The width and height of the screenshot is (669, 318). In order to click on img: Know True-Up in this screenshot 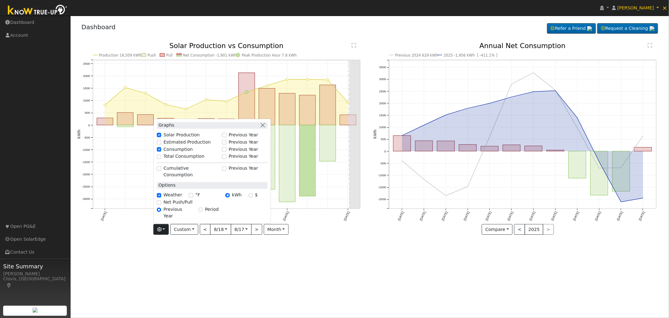, I will do `click(38, 10)`.